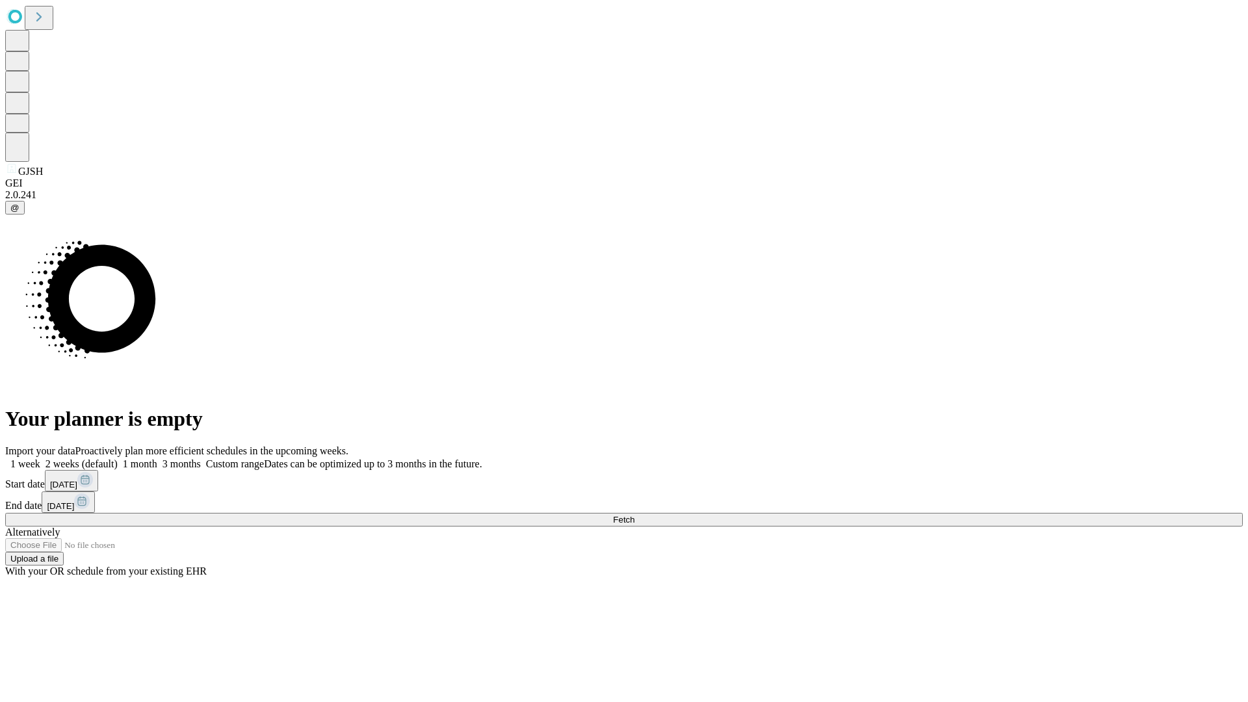  What do you see at coordinates (31, 171) in the screenshot?
I see `span: GJSH` at bounding box center [31, 171].